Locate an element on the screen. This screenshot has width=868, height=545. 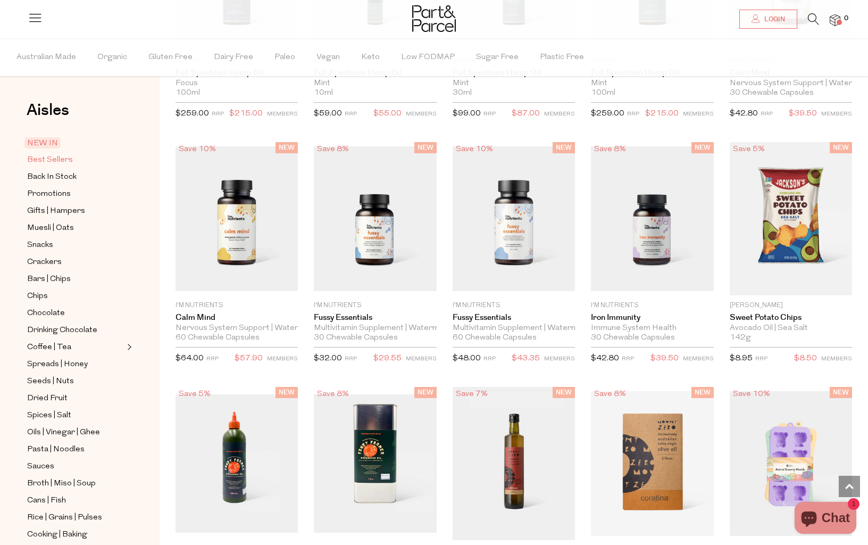
span: $8.50 is located at coordinates (805, 359).